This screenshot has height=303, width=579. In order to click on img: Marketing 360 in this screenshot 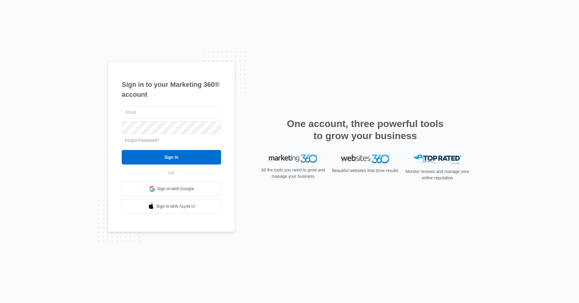, I will do `click(293, 159)`.